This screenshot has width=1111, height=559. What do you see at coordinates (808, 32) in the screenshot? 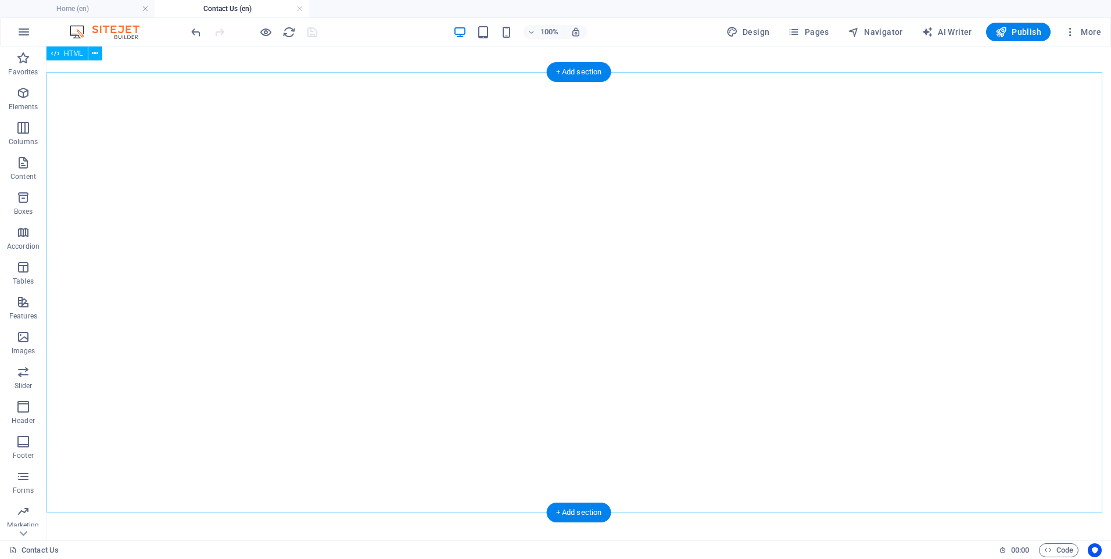
I see `span: Pages` at bounding box center [808, 32].